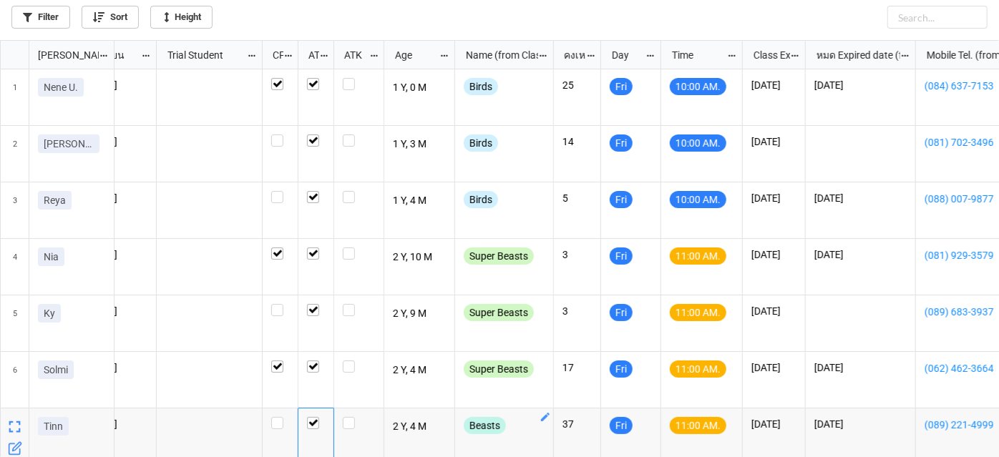 The width and height of the screenshot is (999, 457). I want to click on p: Reya, so click(54, 200).